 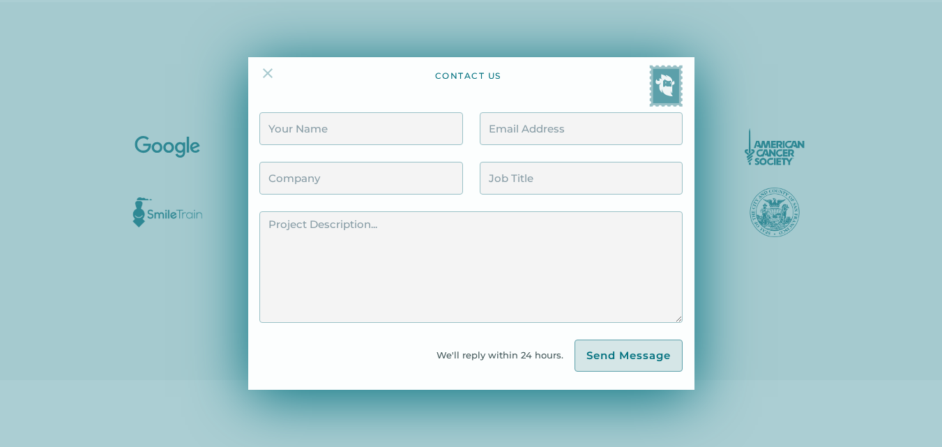 I want to click on form: Contact Form, so click(x=470, y=242).